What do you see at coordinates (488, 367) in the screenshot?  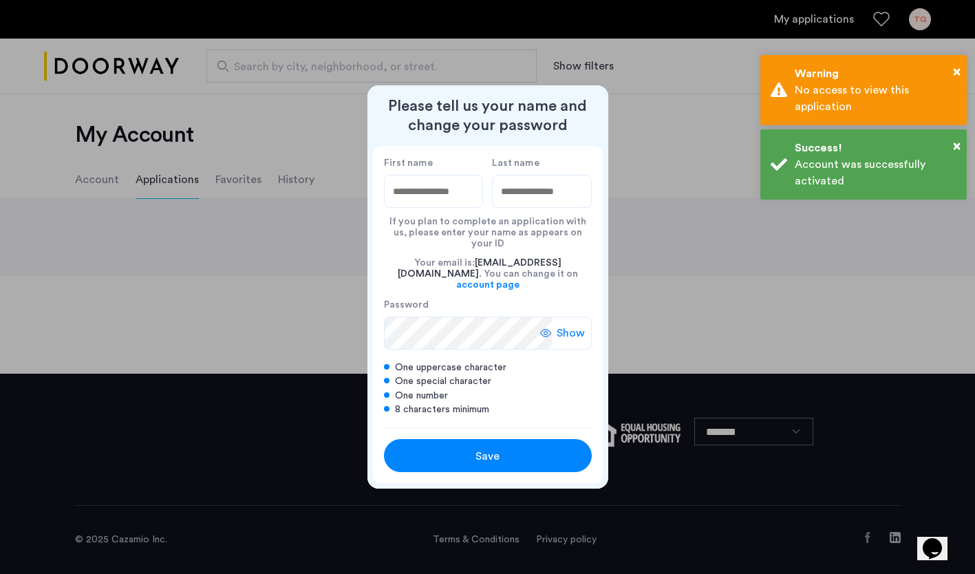 I see `div: One uppercase character` at bounding box center [488, 367].